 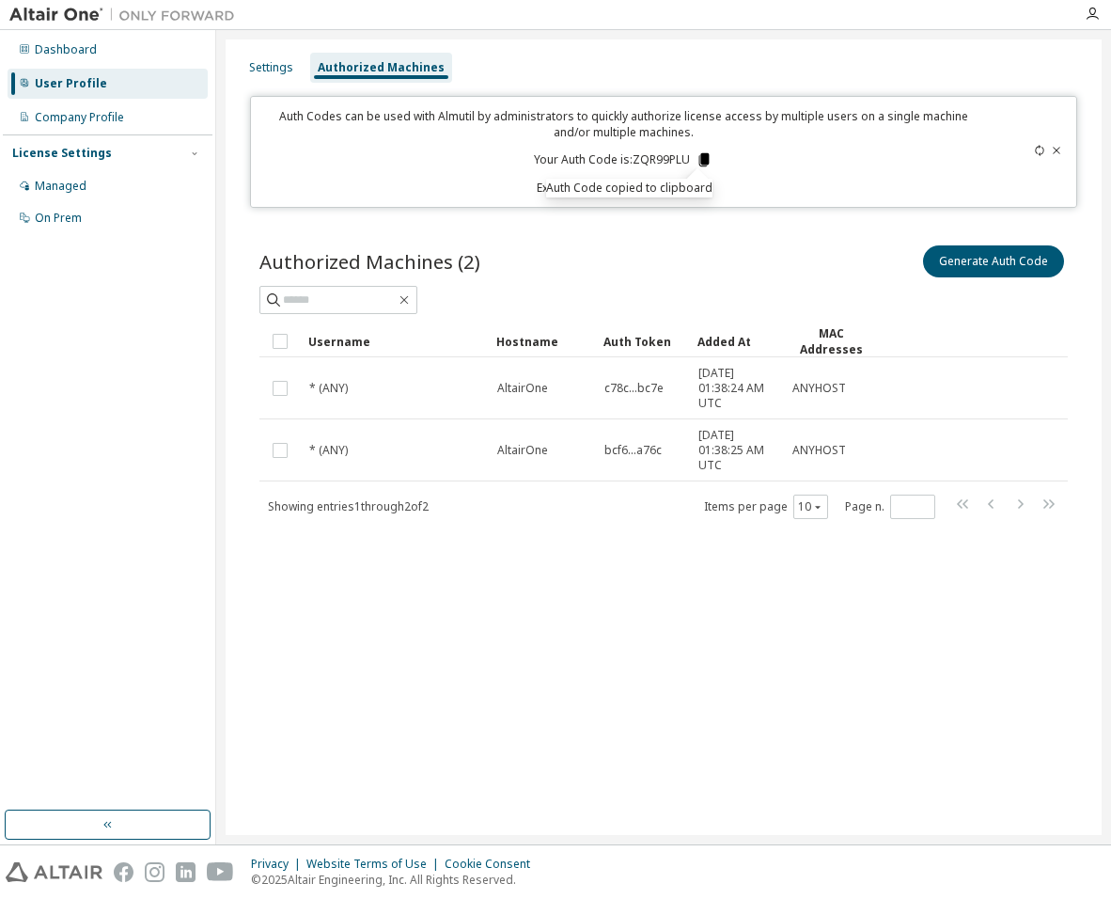 What do you see at coordinates (185, 872) in the screenshot?
I see `img: linkedin.svg` at bounding box center [185, 872].